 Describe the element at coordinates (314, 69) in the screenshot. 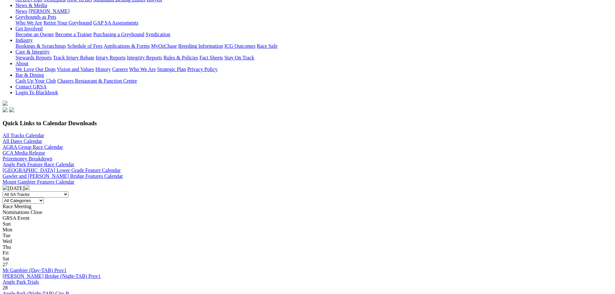

I see `div: About` at that location.